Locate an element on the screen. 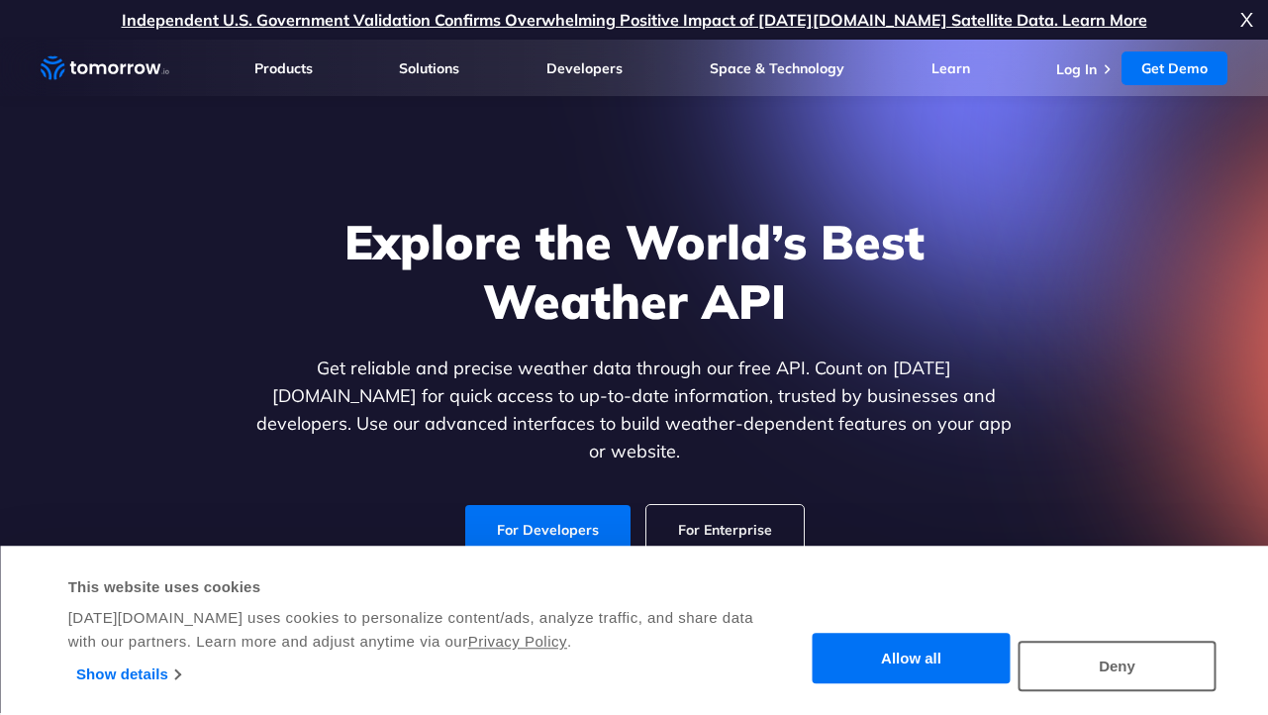 The width and height of the screenshot is (1268, 715). a: Get Demo is located at coordinates (1174, 68).